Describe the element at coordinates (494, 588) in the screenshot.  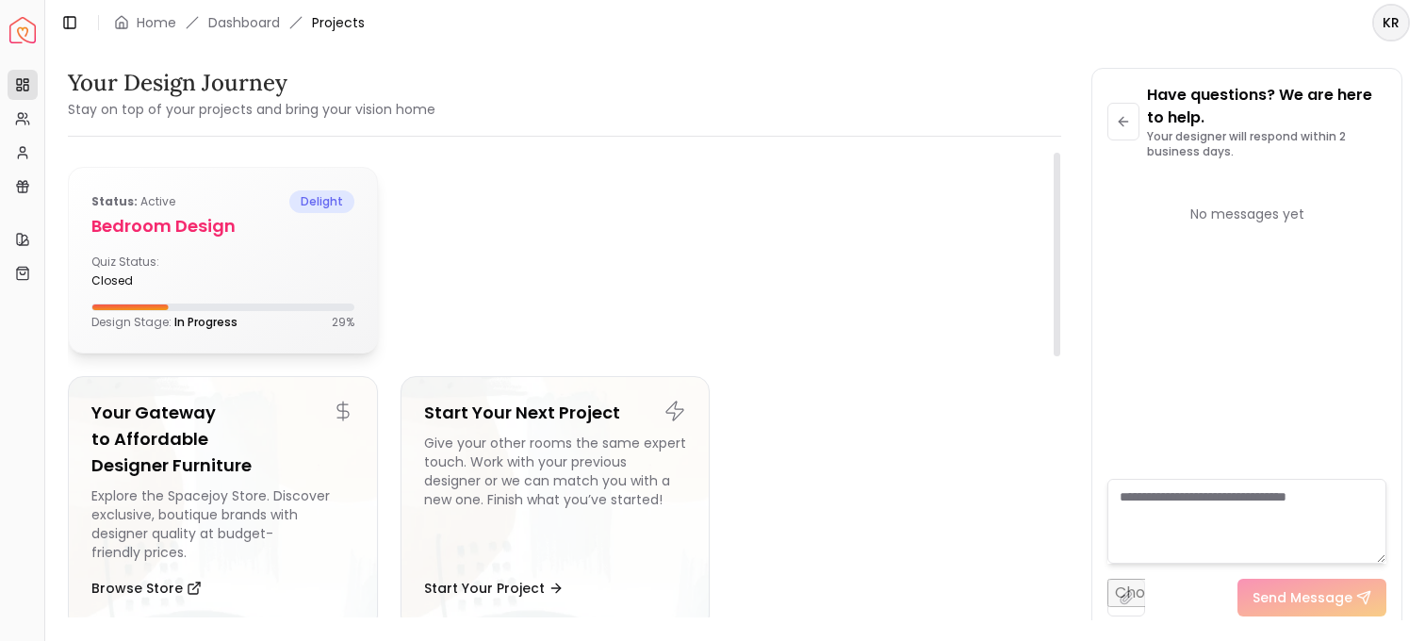
I see `button: Start Your Project` at that location.